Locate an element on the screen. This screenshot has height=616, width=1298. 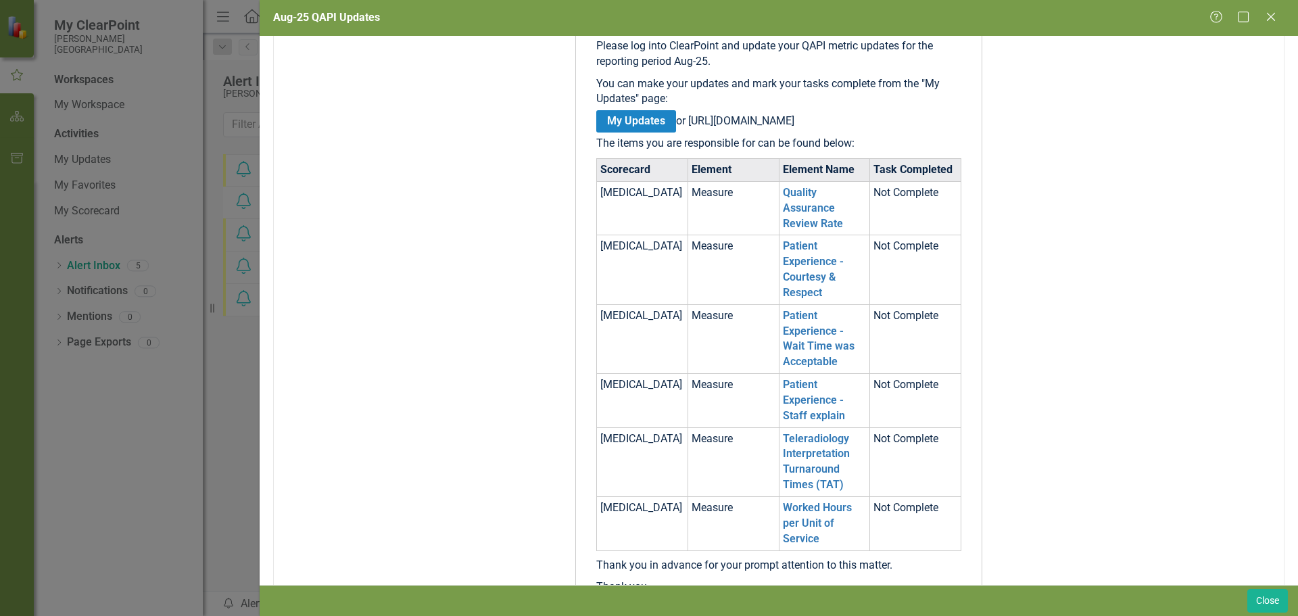
button: Close is located at coordinates (1267, 600).